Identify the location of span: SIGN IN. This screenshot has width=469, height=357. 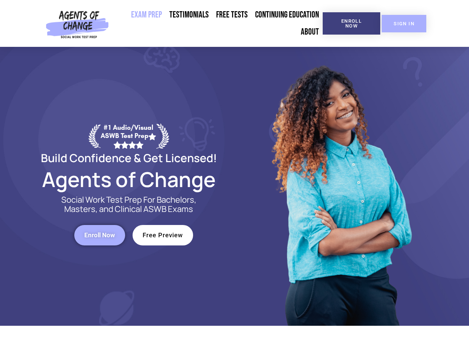
(404, 23).